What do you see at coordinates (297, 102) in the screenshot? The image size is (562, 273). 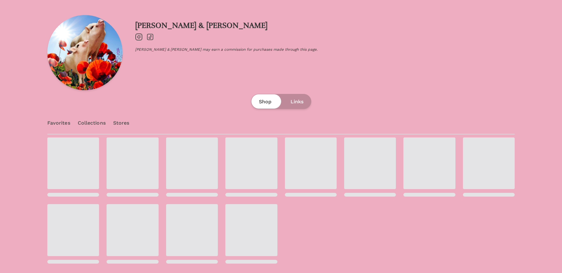 I see `span: Links` at bounding box center [297, 102].